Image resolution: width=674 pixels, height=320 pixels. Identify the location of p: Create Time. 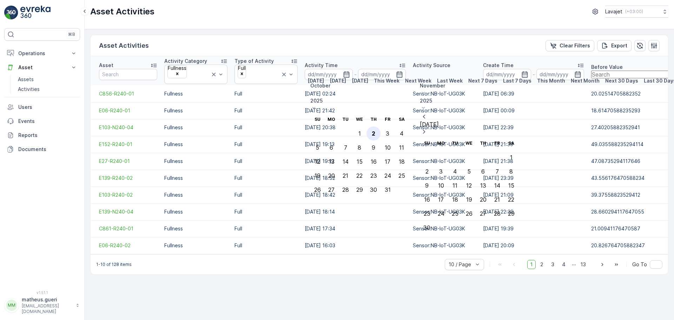
(498, 65).